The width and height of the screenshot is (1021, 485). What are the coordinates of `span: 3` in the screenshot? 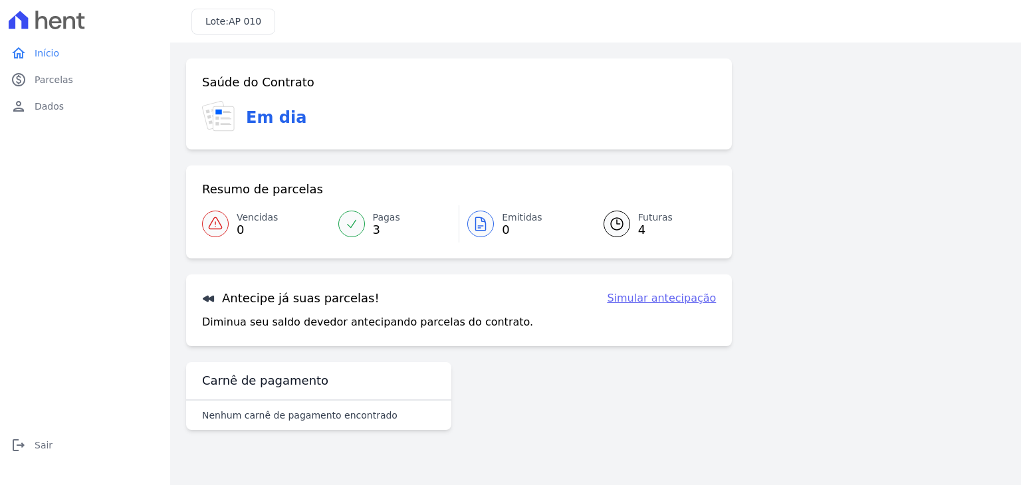 It's located at (386, 230).